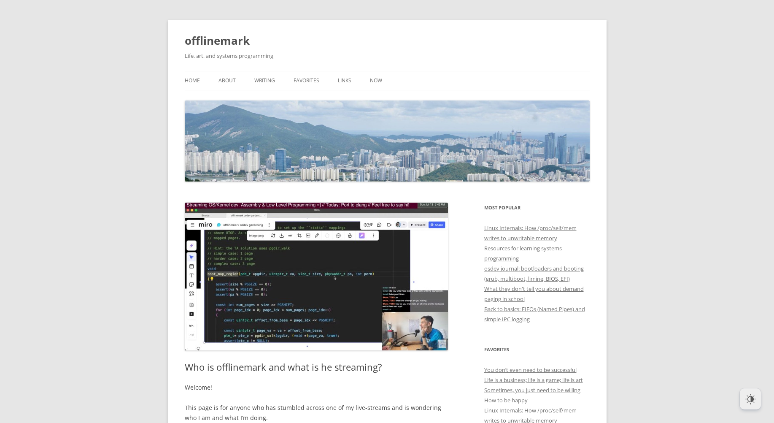  Describe the element at coordinates (387, 140) in the screenshot. I see `img: offlinemark` at that location.